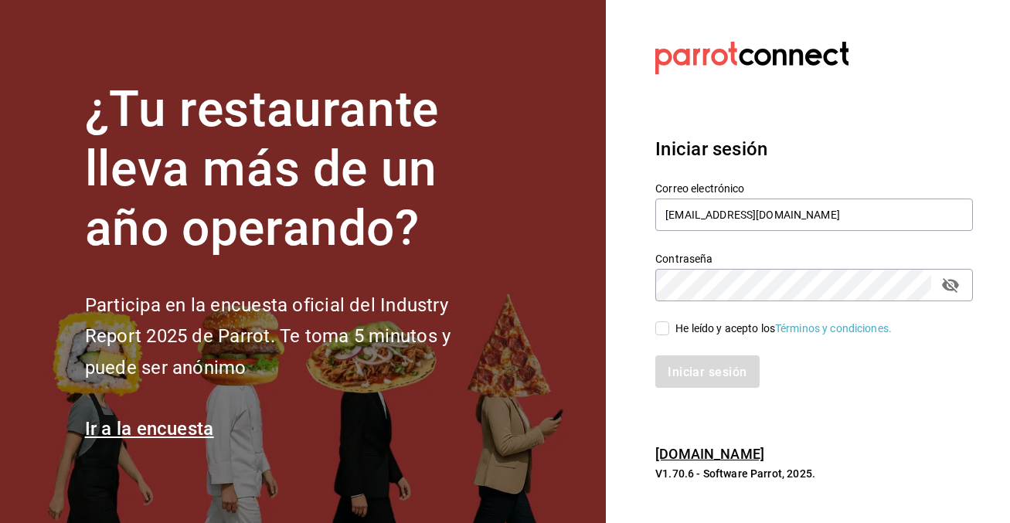 Image resolution: width=1010 pixels, height=523 pixels. I want to click on a: Términos y condiciones., so click(833, 328).